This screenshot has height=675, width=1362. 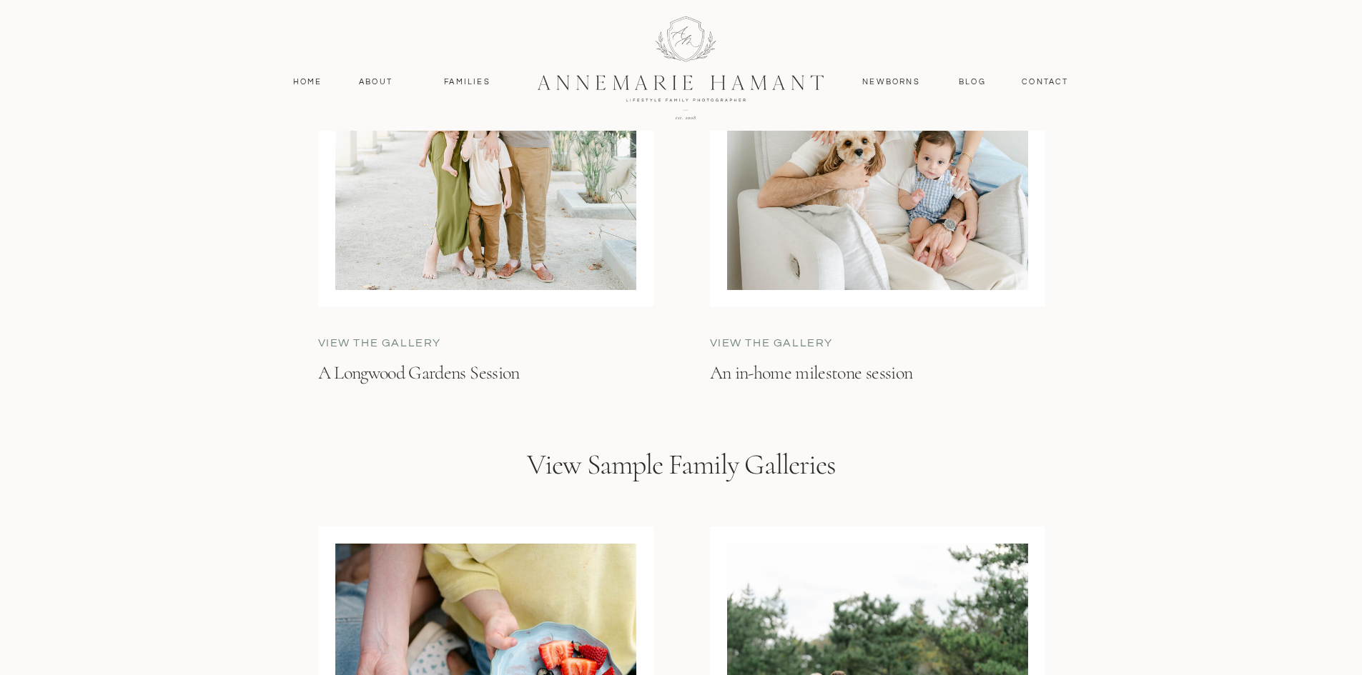 What do you see at coordinates (972, 82) in the screenshot?
I see `a: Blog` at bounding box center [972, 82].